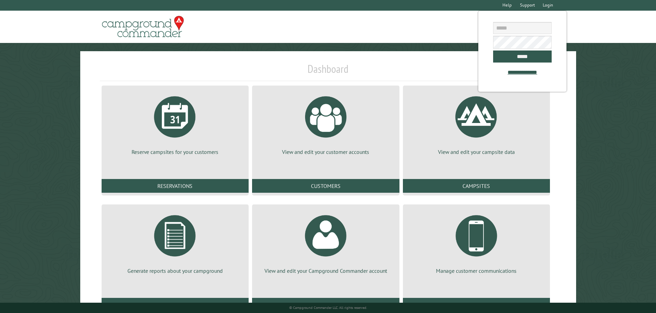 The width and height of the screenshot is (656, 313). I want to click on p: View and edit your Campground Commander account, so click(325, 271).